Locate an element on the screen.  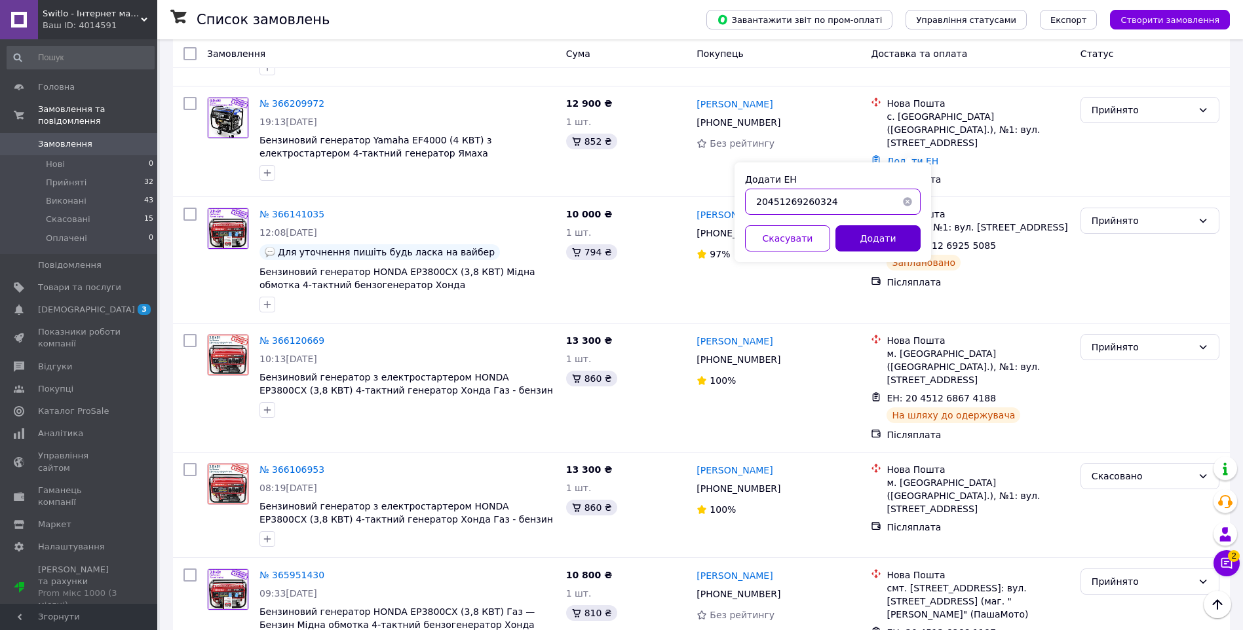
button: Наверх is located at coordinates (1218, 605).